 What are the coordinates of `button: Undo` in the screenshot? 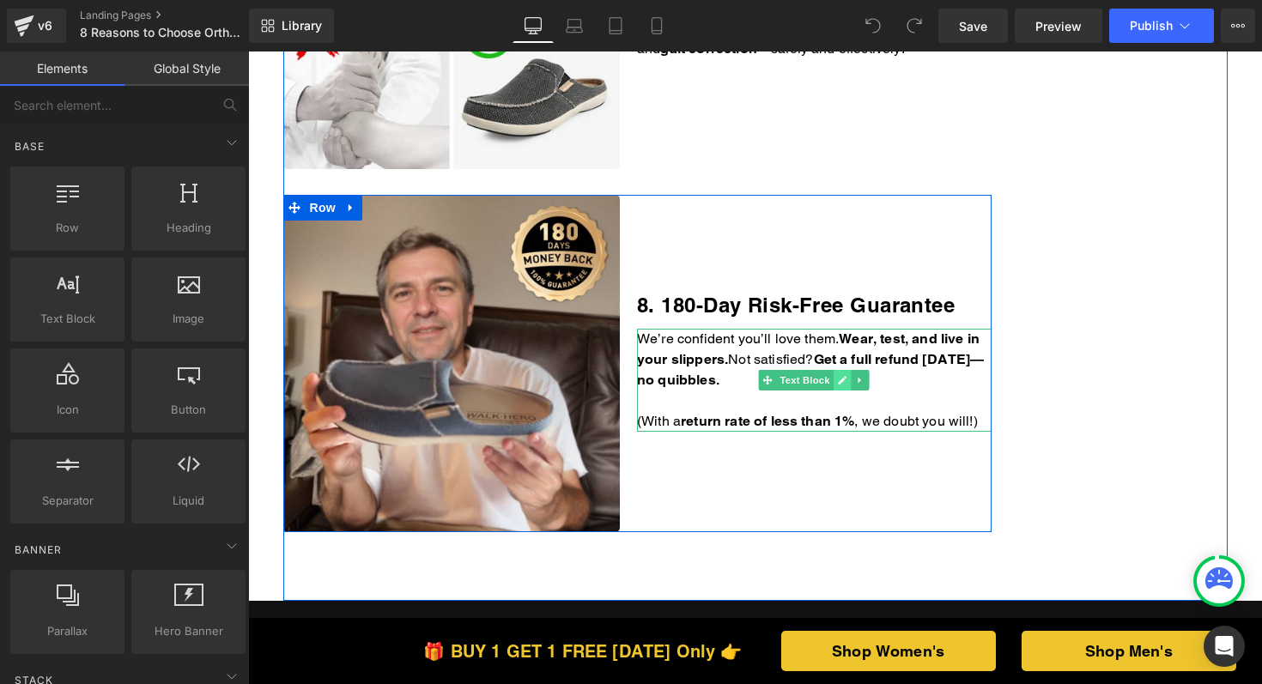 It's located at (873, 26).